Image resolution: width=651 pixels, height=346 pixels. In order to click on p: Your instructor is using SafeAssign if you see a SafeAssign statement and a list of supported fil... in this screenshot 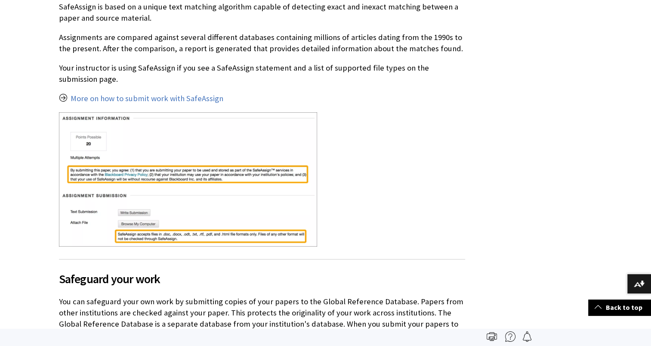, I will do `click(262, 74)`.